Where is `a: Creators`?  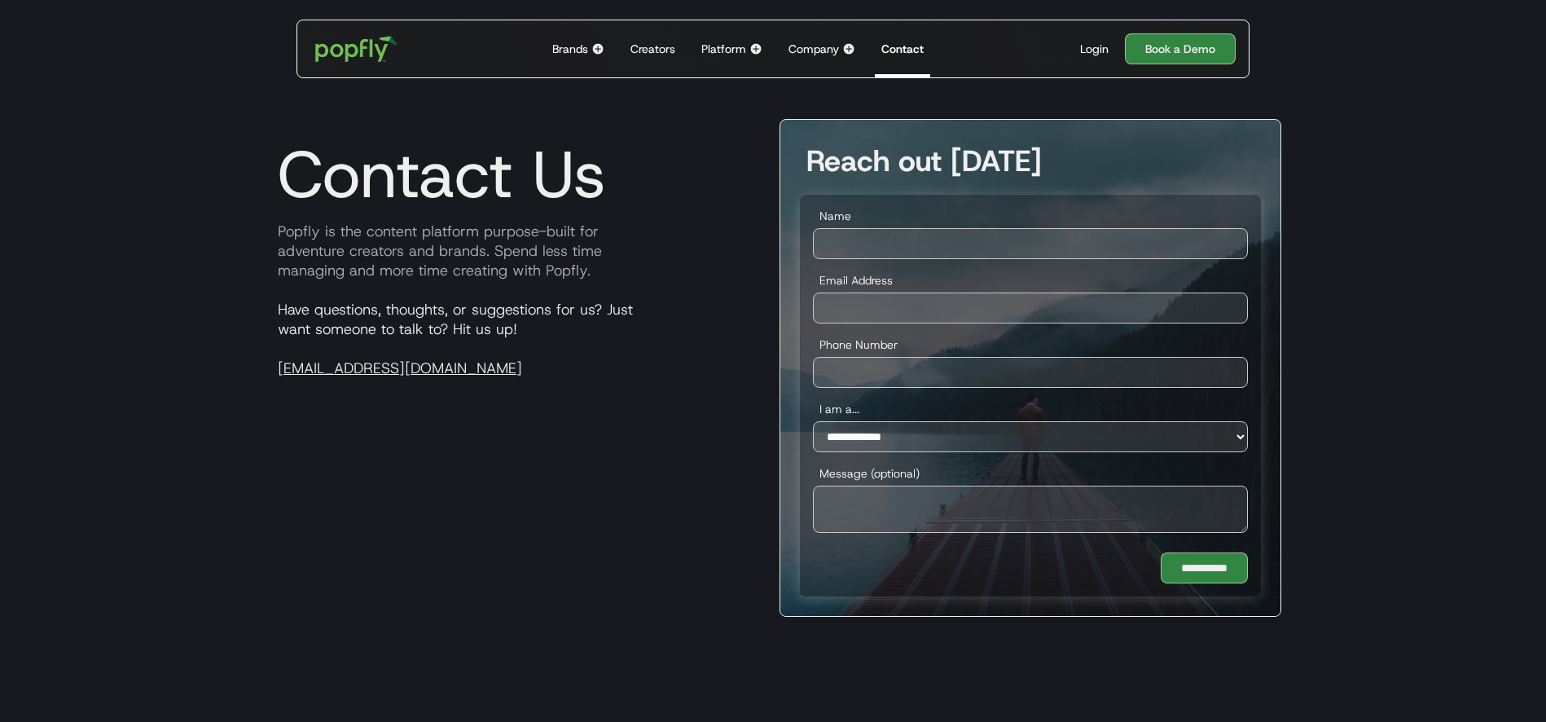
a: Creators is located at coordinates (653, 49).